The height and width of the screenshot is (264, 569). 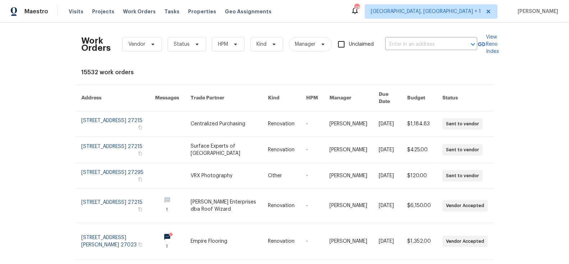 I want to click on a: View Reno Index, so click(x=488, y=44).